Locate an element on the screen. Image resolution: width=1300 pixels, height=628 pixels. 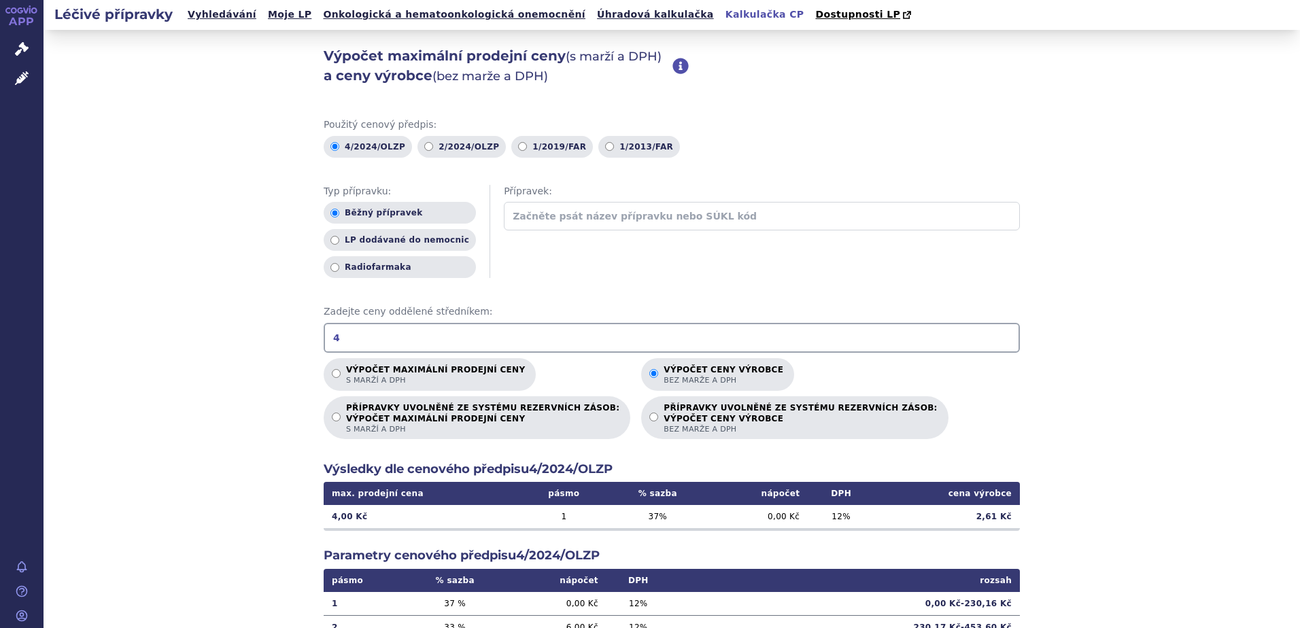
label: Běžný přípravek is located at coordinates (400, 213).